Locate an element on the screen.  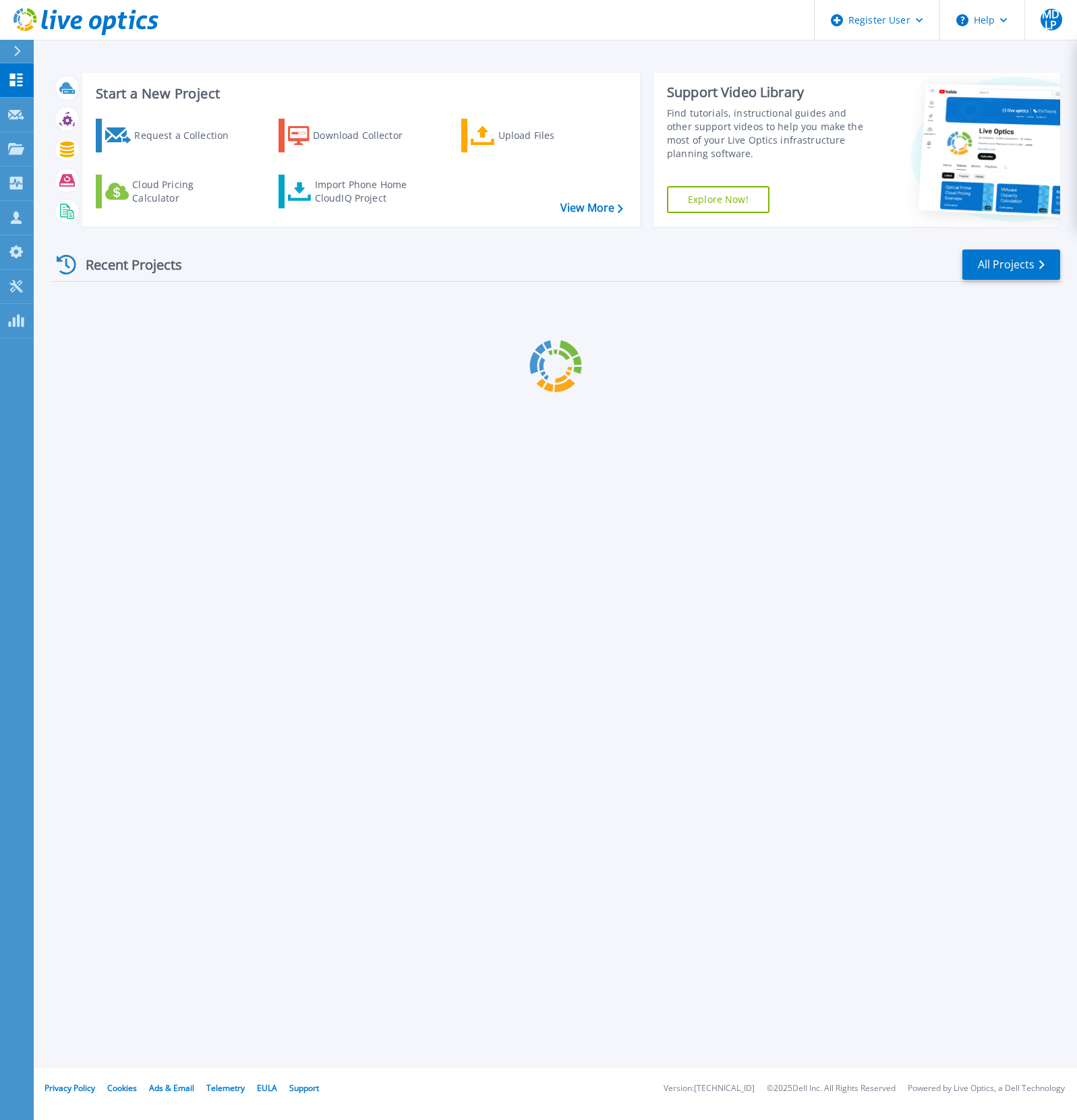
a: Cloud Pricing Calculator is located at coordinates (171, 192).